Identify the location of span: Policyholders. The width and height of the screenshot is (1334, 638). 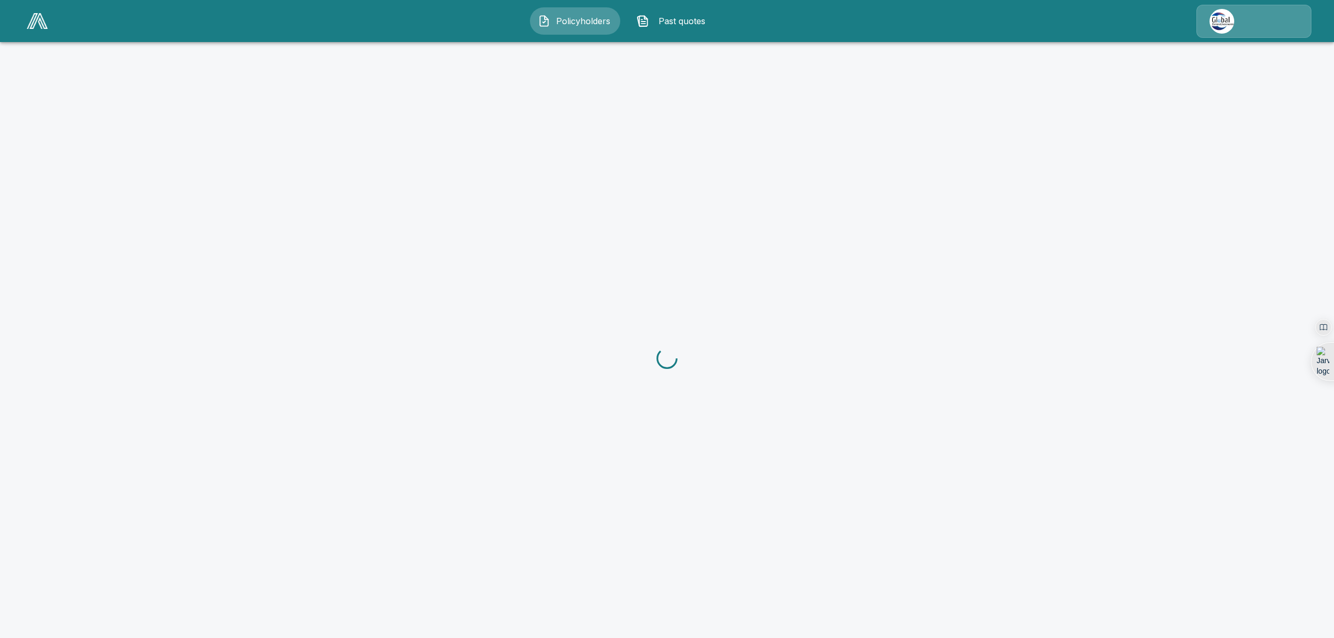
(583, 21).